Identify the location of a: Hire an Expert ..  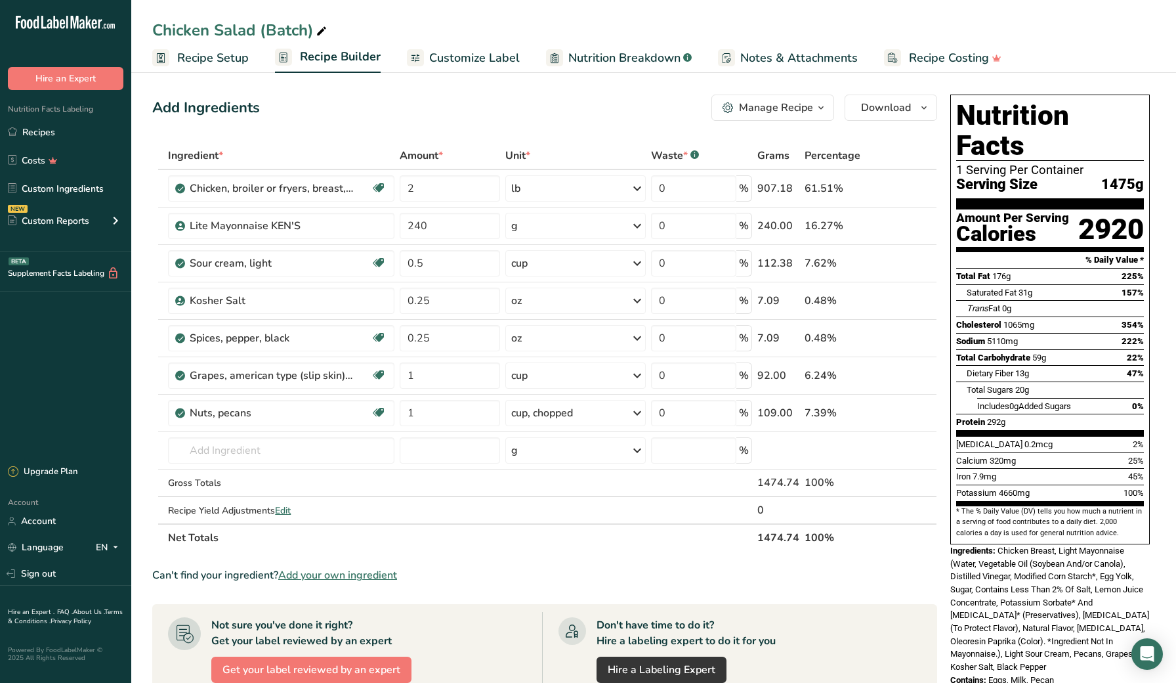
(31, 612).